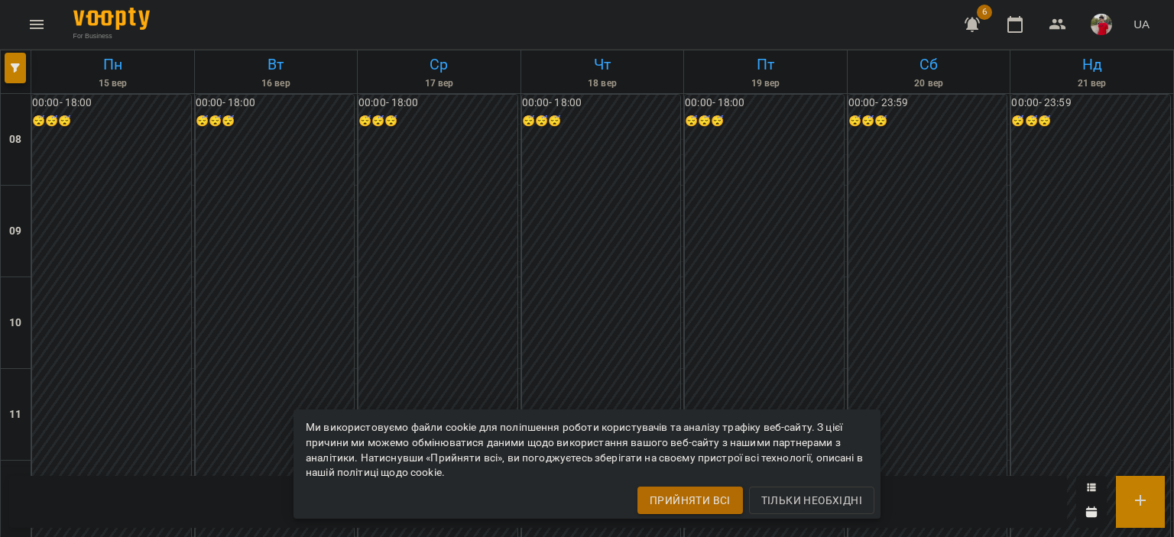 The width and height of the screenshot is (1174, 537). I want to click on button: Тільки необхідні, so click(811, 500).